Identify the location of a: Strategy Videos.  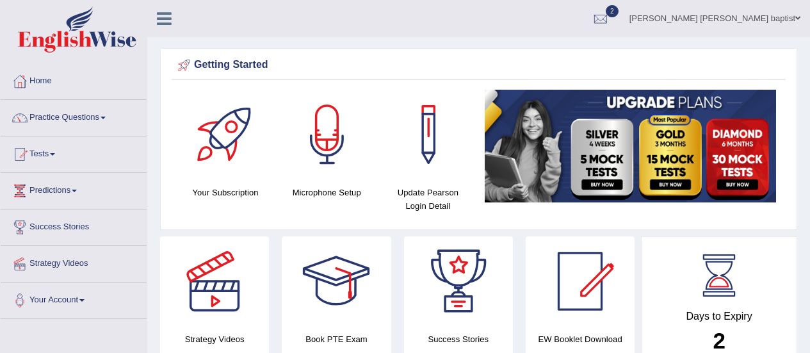
(74, 262).